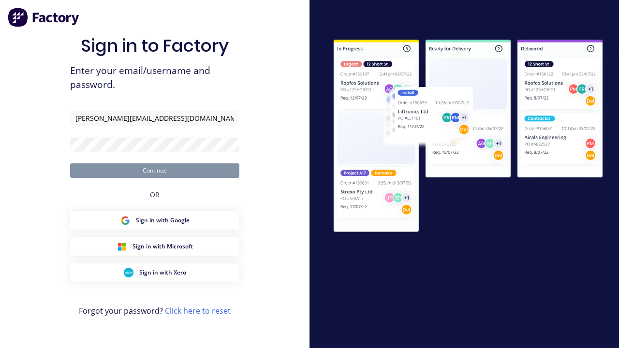  I want to click on span: Enter your email/username and password., so click(155, 78).